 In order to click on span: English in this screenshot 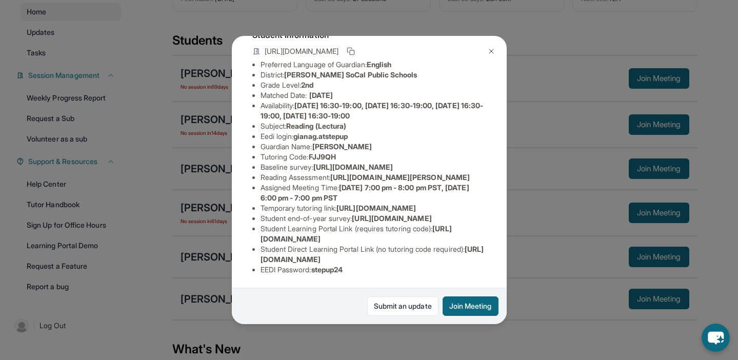, I will do `click(379, 64)`.